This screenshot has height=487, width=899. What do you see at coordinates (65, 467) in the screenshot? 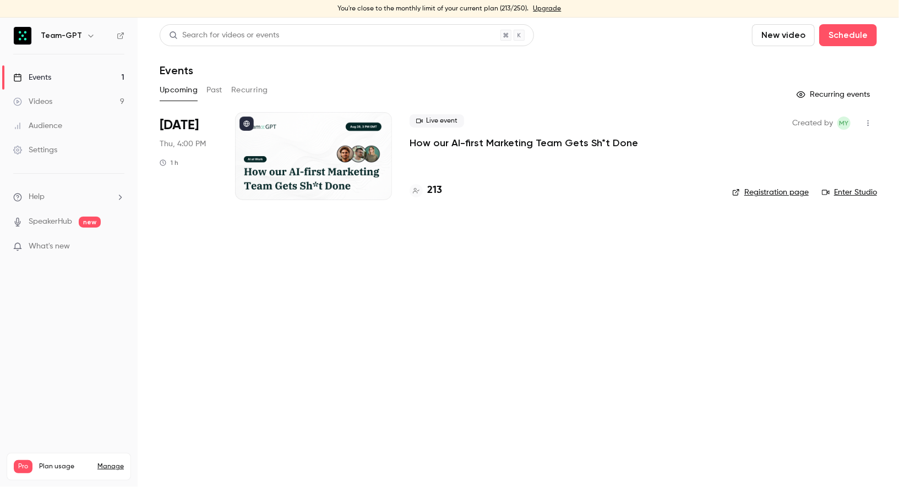
I see `span: Plan usage` at bounding box center [65, 467].